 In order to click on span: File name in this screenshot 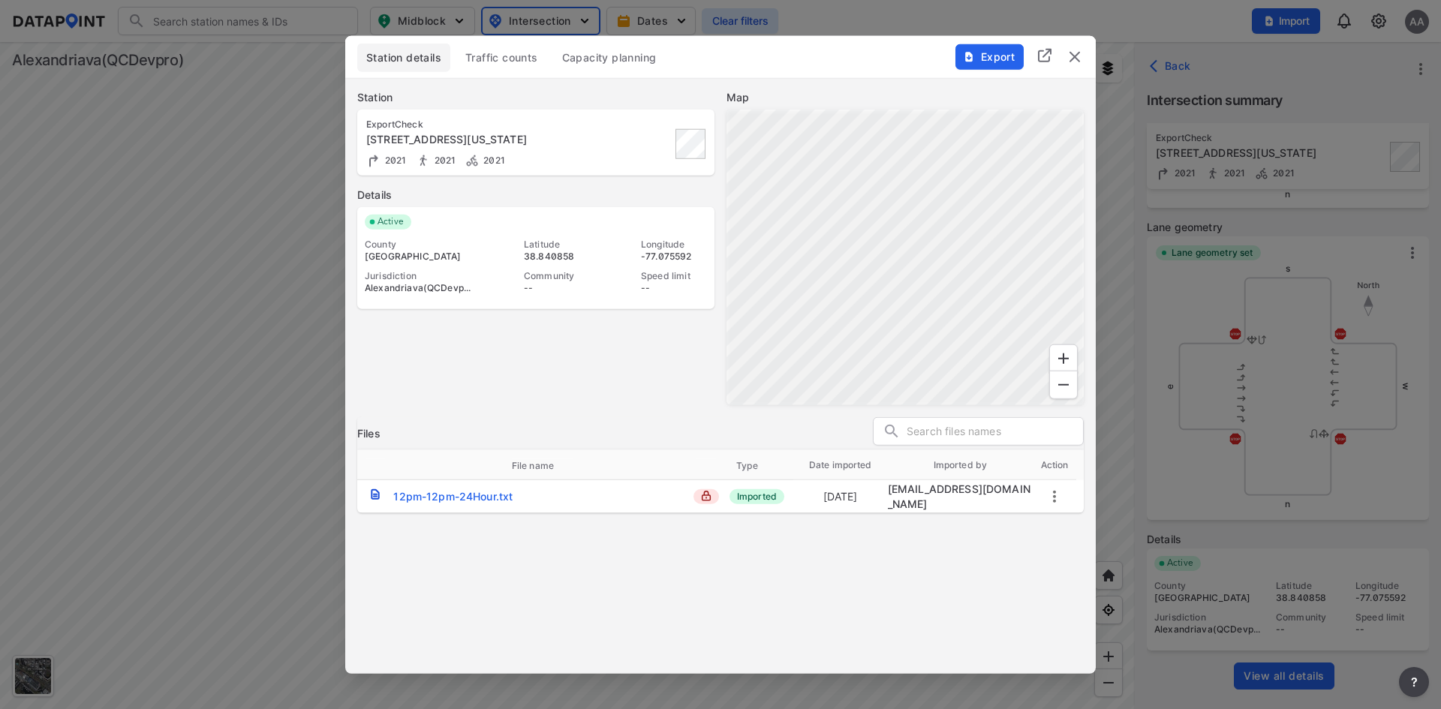, I will do `click(543, 465)`.